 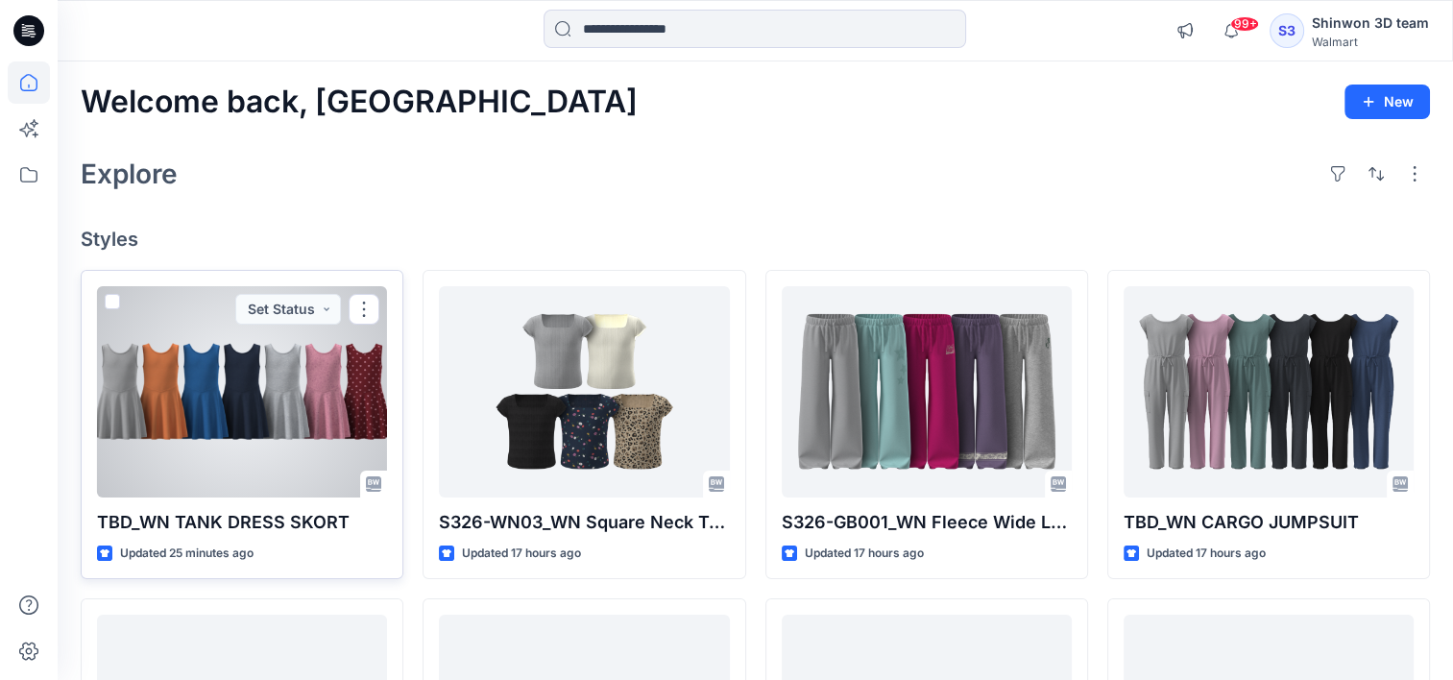 What do you see at coordinates (129, 174) in the screenshot?
I see `h2: Explore` at bounding box center [129, 174].